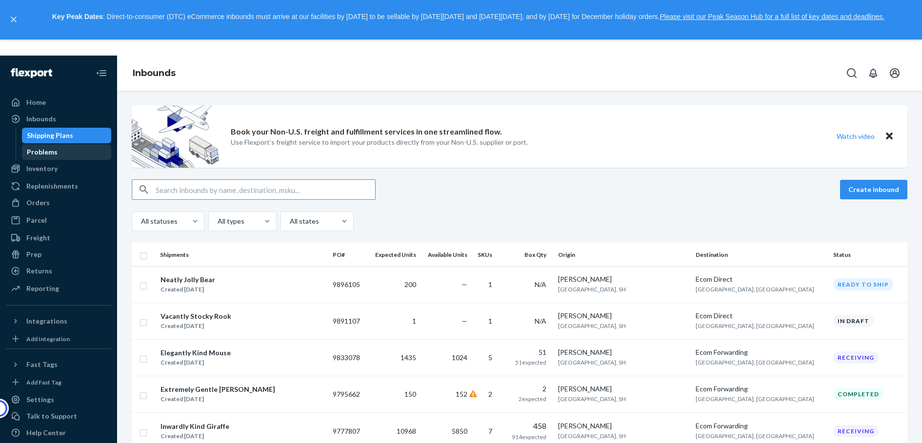  What do you see at coordinates (67, 152) in the screenshot?
I see `a: Problems` at bounding box center [67, 152].